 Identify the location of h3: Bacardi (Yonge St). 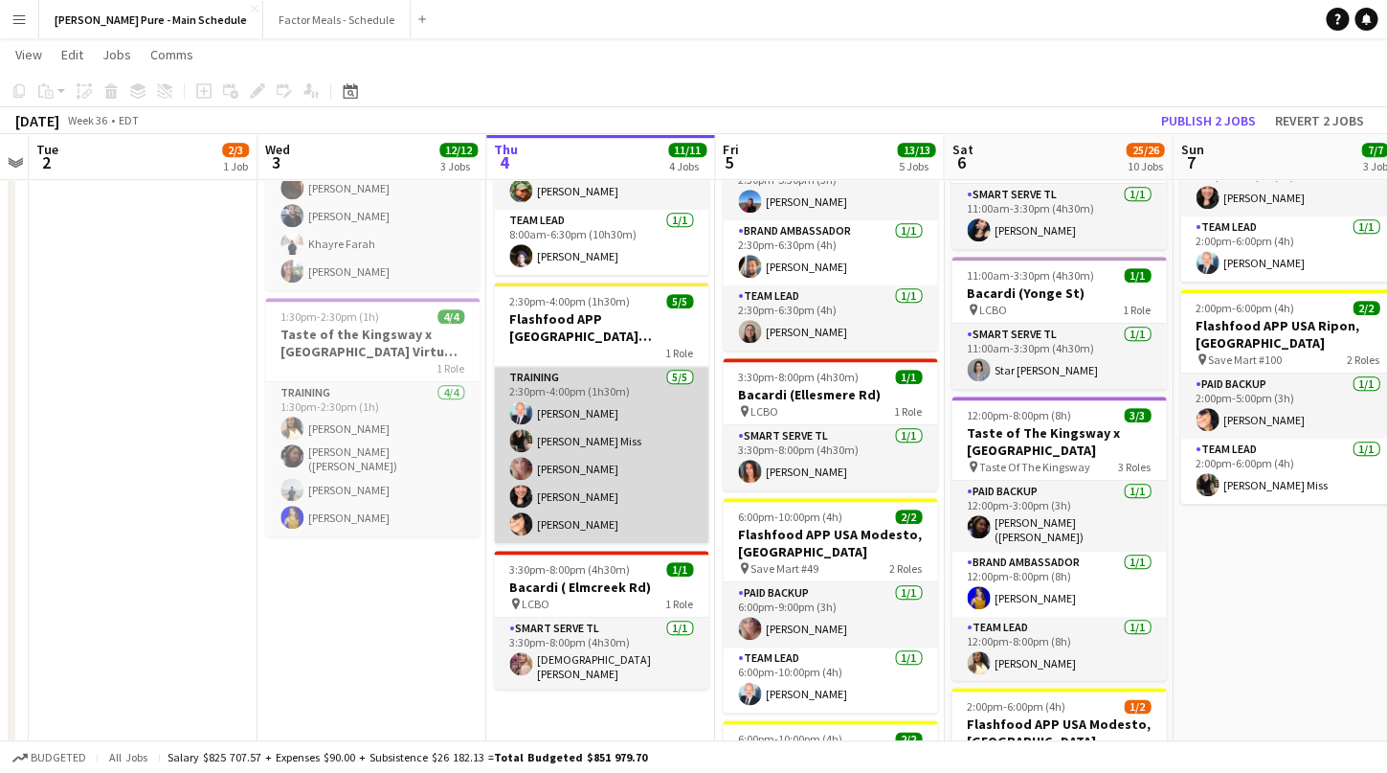
(1059, 293).